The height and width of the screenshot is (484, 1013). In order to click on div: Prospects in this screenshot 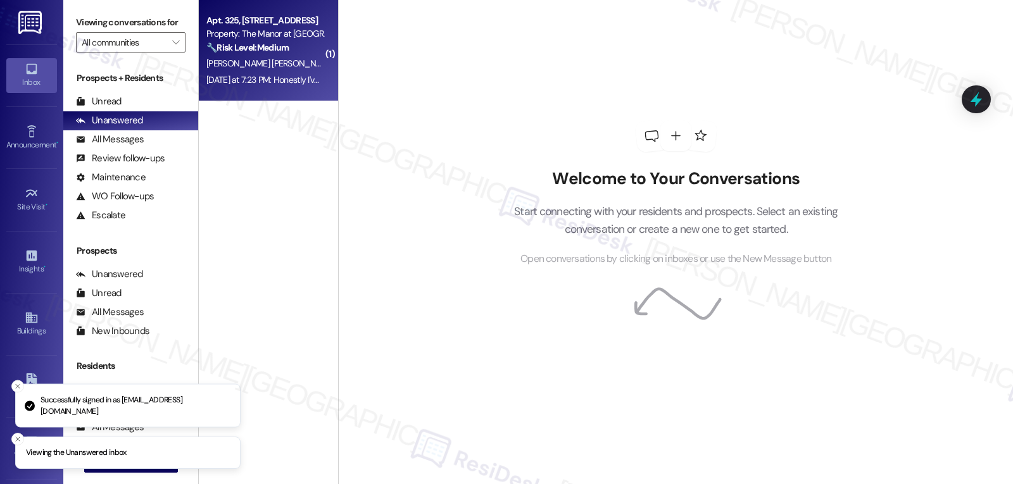, I will do `click(130, 251)`.